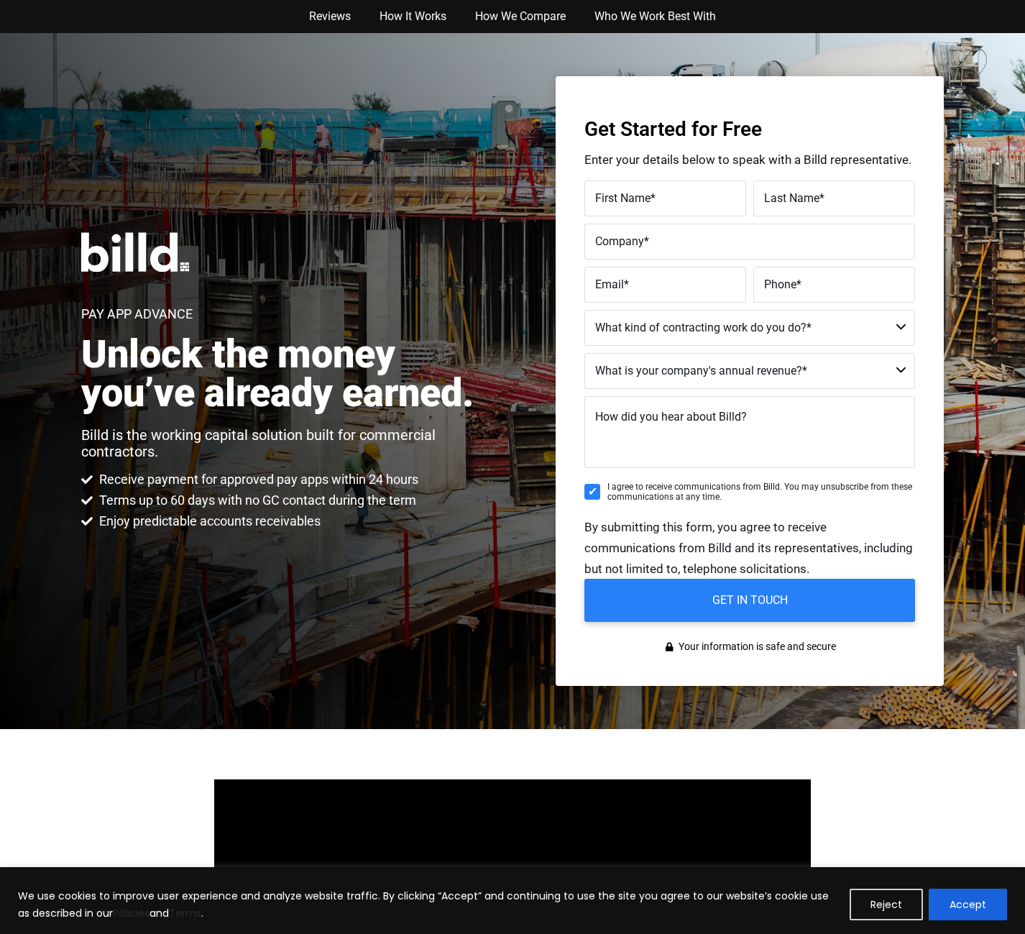 This screenshot has width=1025, height=934. I want to click on span: First Name, so click(623, 198).